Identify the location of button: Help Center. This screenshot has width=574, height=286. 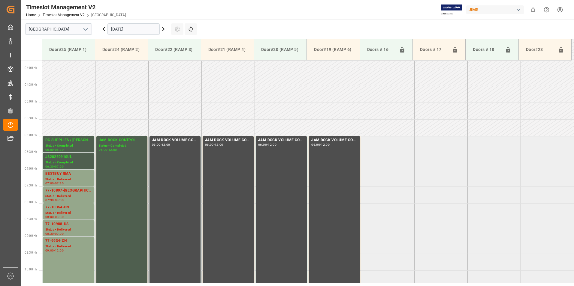
(546, 10).